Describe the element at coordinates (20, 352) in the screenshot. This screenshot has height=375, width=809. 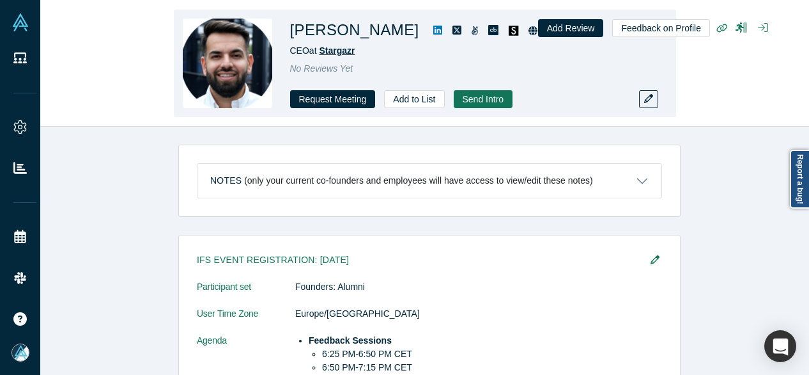
I see `img: Mia Scott's Account` at that location.